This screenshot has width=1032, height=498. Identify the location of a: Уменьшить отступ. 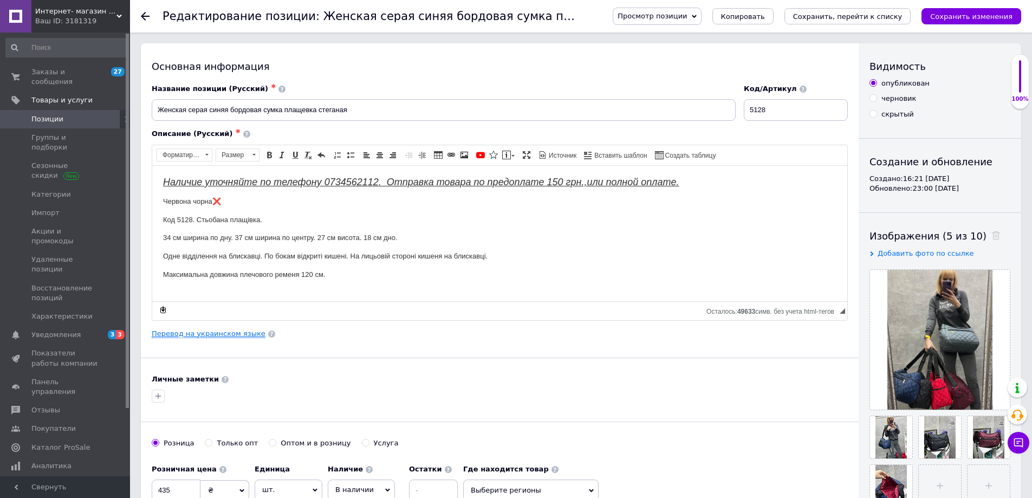
(409, 155).